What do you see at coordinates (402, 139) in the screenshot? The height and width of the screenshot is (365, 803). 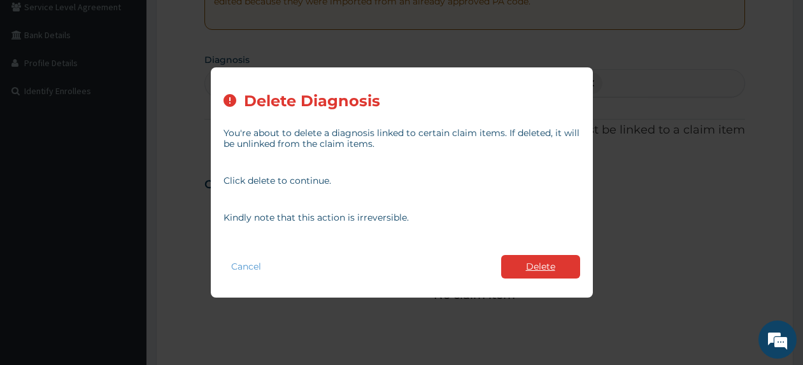 I see `p: You're about to delete a diagnosis linked to certain claim items. If deleted, it will be unlinked...` at bounding box center [402, 139].